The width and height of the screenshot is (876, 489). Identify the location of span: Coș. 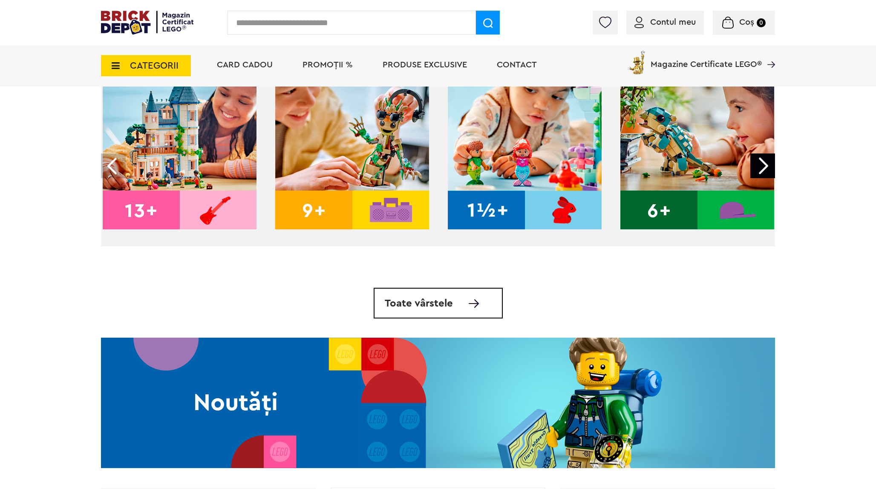
(746, 22).